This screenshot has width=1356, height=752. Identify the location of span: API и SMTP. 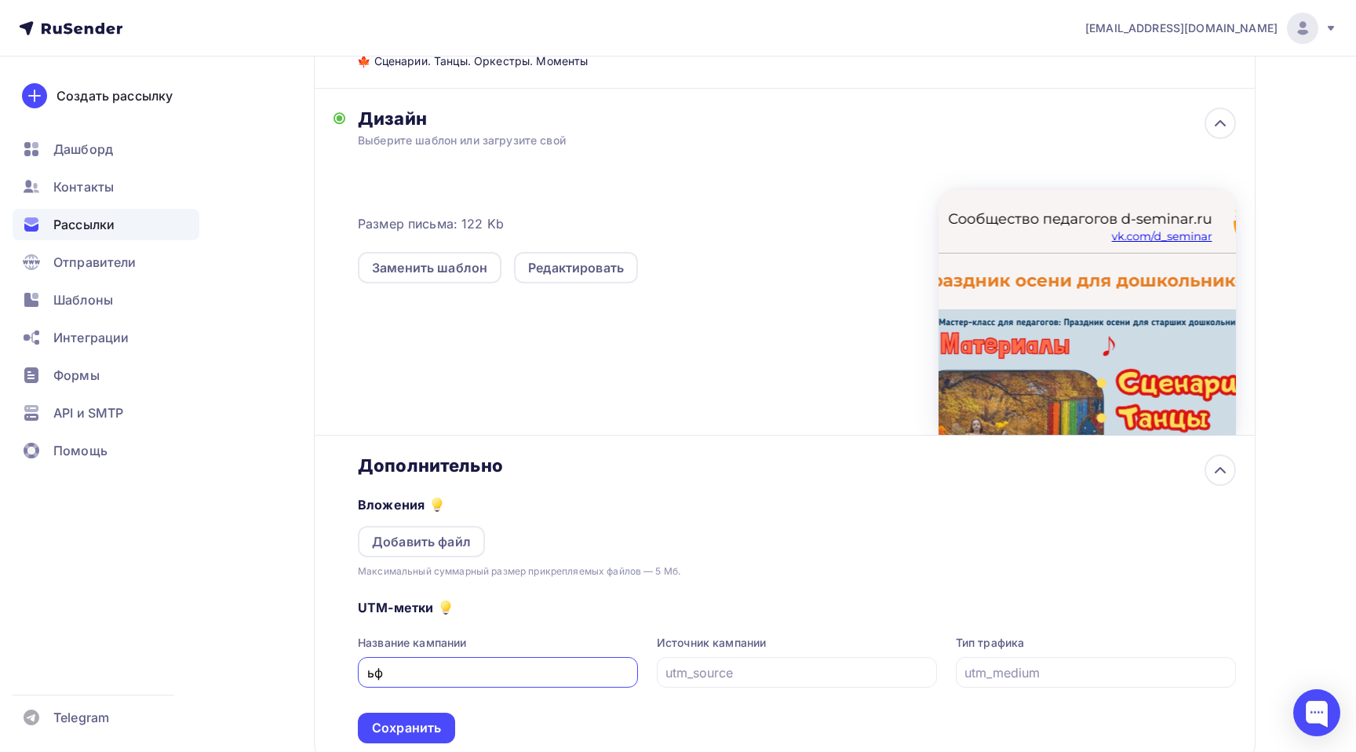
(88, 413).